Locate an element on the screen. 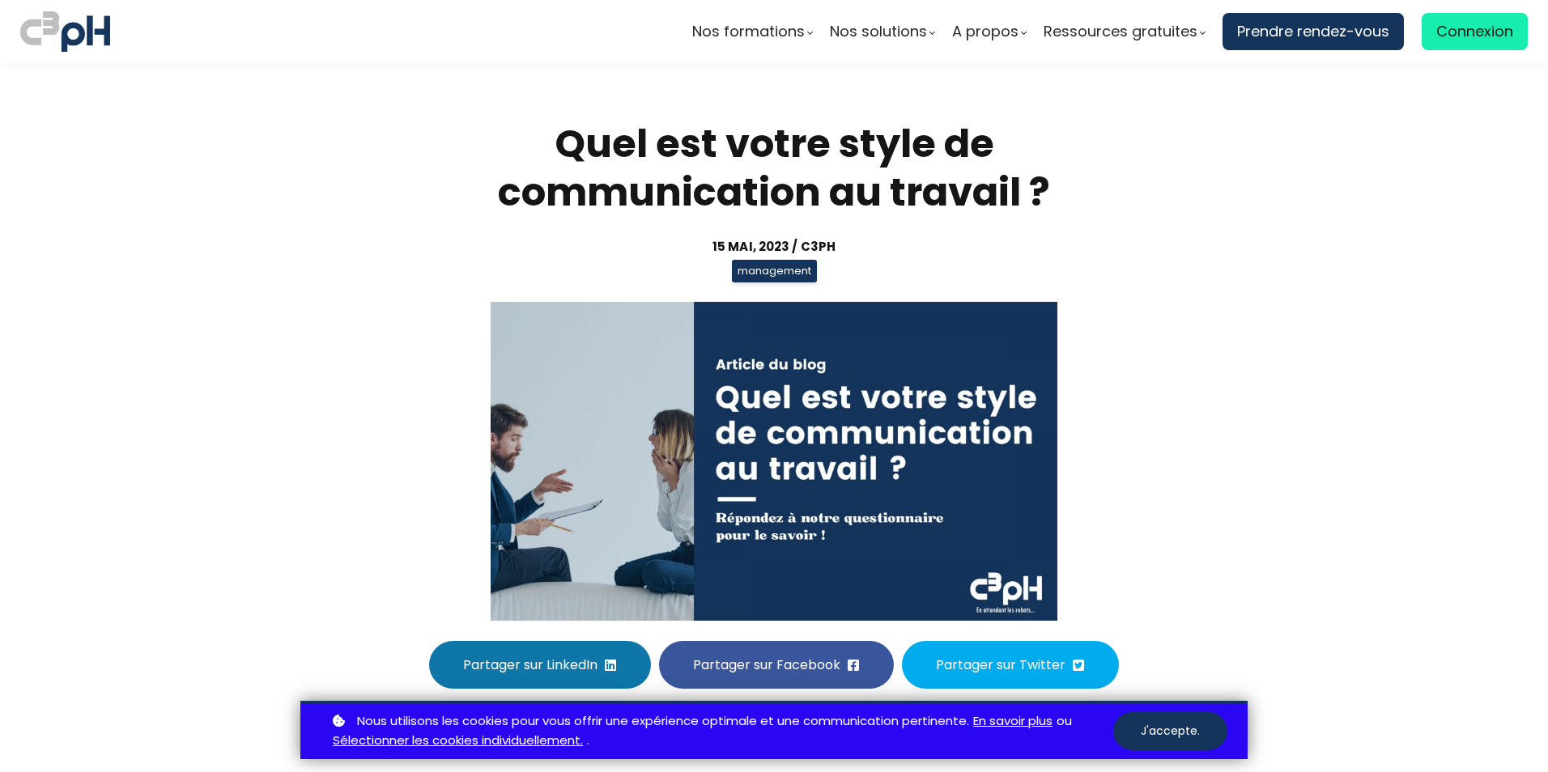  span: Nos formations is located at coordinates (748, 32).